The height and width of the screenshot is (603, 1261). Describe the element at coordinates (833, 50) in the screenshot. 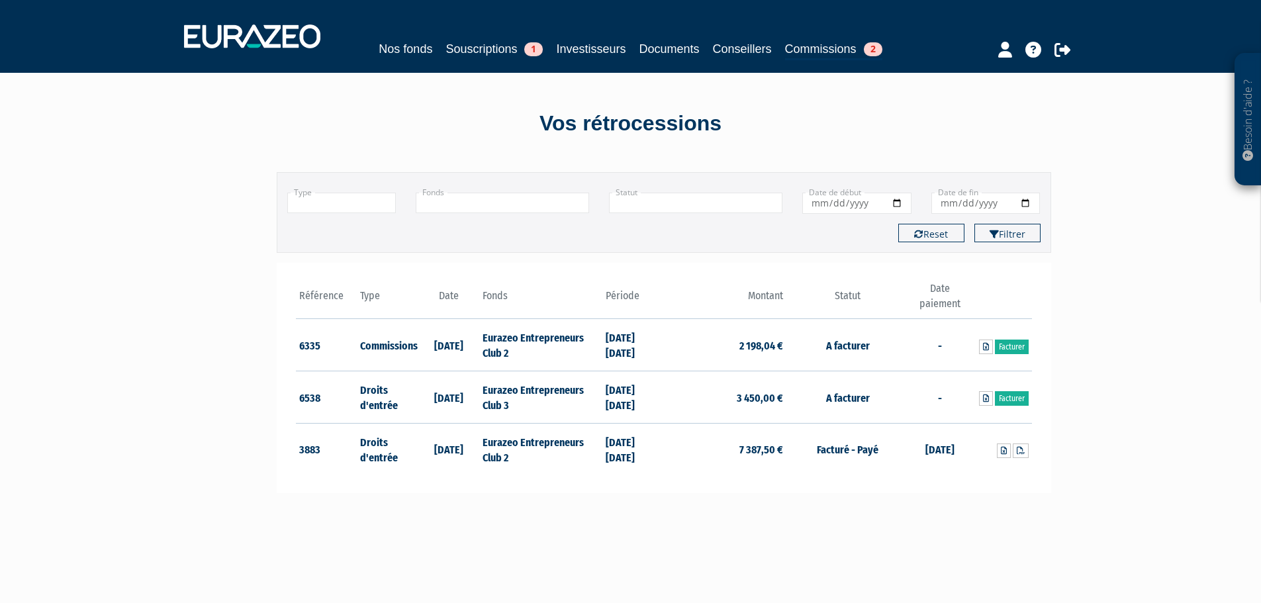

I see `a: Commissions2` at that location.